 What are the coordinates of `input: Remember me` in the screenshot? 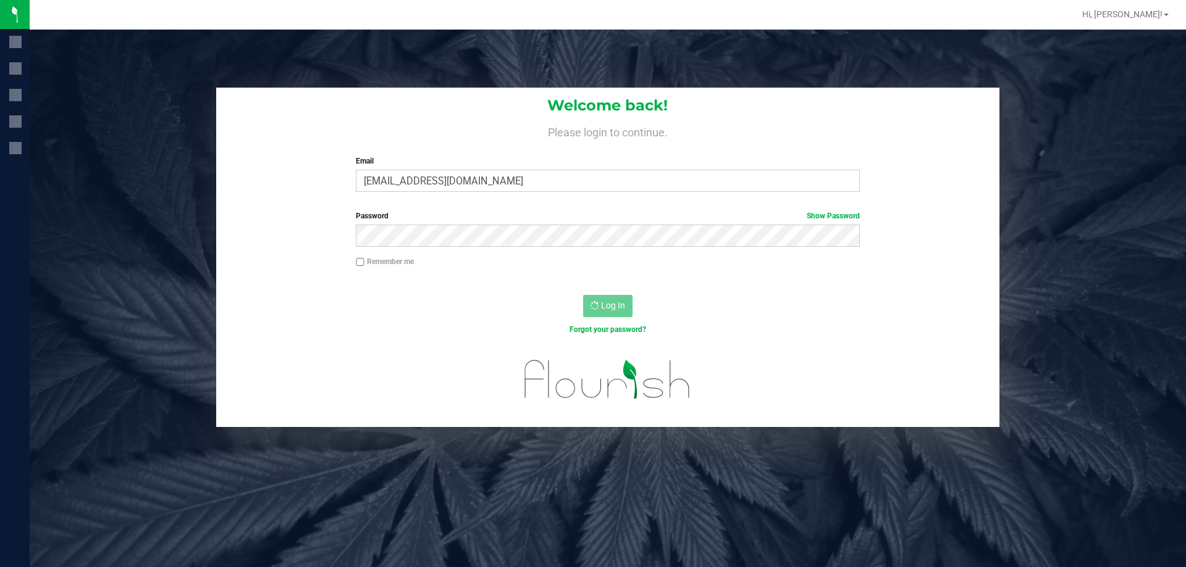 It's located at (360, 262).